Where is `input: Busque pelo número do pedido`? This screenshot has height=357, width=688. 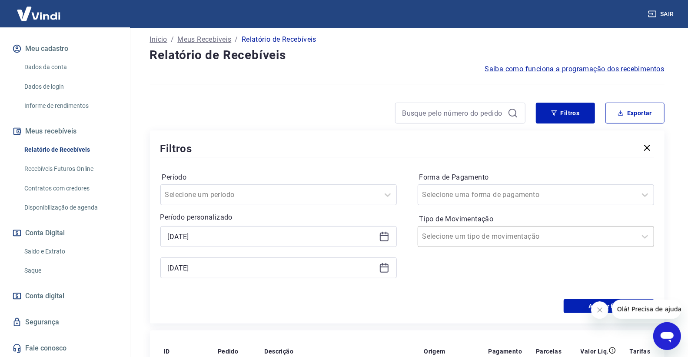
input: Busque pelo número do pedido is located at coordinates (453, 113).